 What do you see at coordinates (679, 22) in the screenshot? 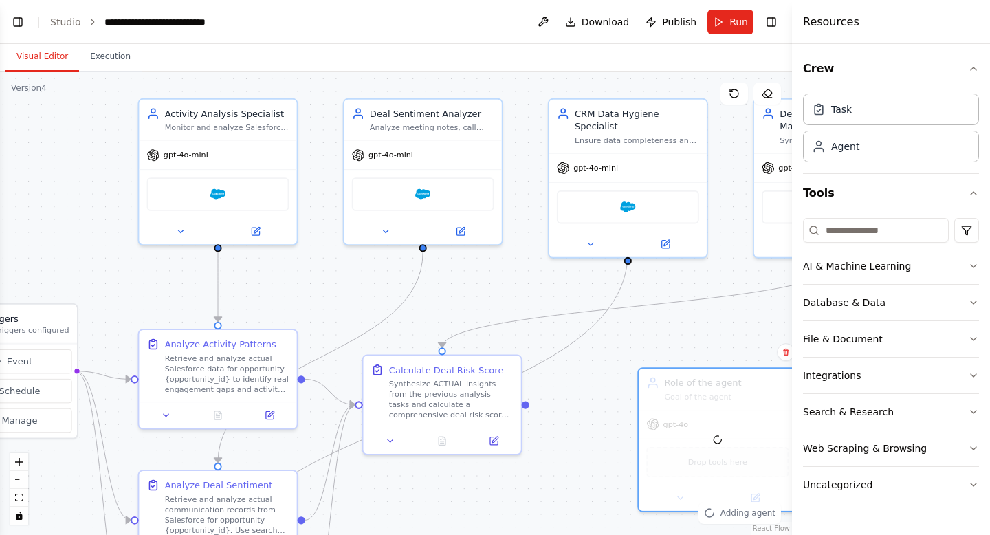
I see `span: Publish` at bounding box center [679, 22].